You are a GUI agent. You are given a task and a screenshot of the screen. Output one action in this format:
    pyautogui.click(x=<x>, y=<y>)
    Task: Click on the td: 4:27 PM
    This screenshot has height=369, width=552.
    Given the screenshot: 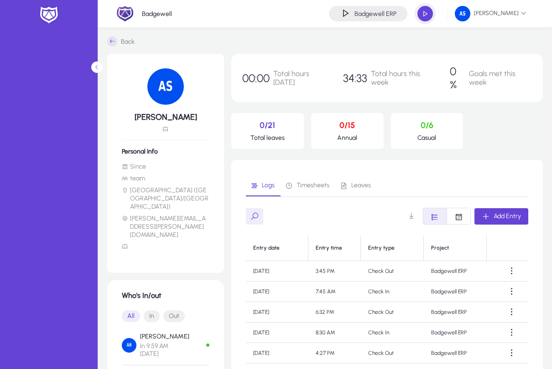 What is the action you would take?
    pyautogui.click(x=334, y=353)
    